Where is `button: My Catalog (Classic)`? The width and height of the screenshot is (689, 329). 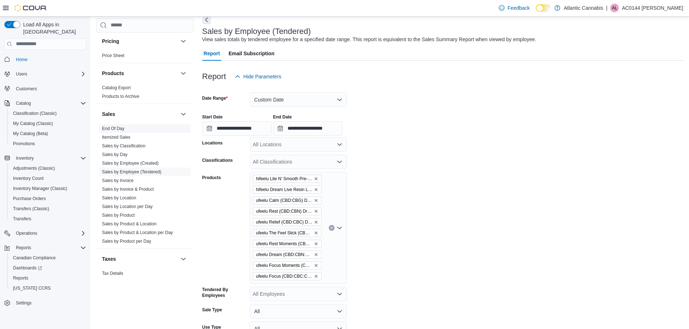
button: My Catalog (Classic) is located at coordinates (48, 124).